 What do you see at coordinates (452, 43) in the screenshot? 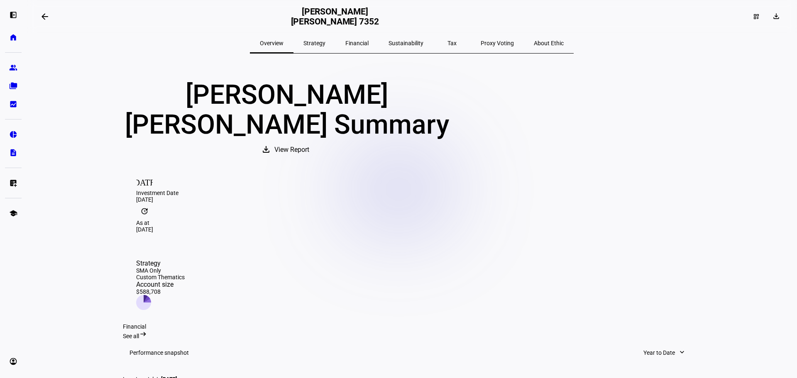
I see `span: Tax` at bounding box center [452, 43].